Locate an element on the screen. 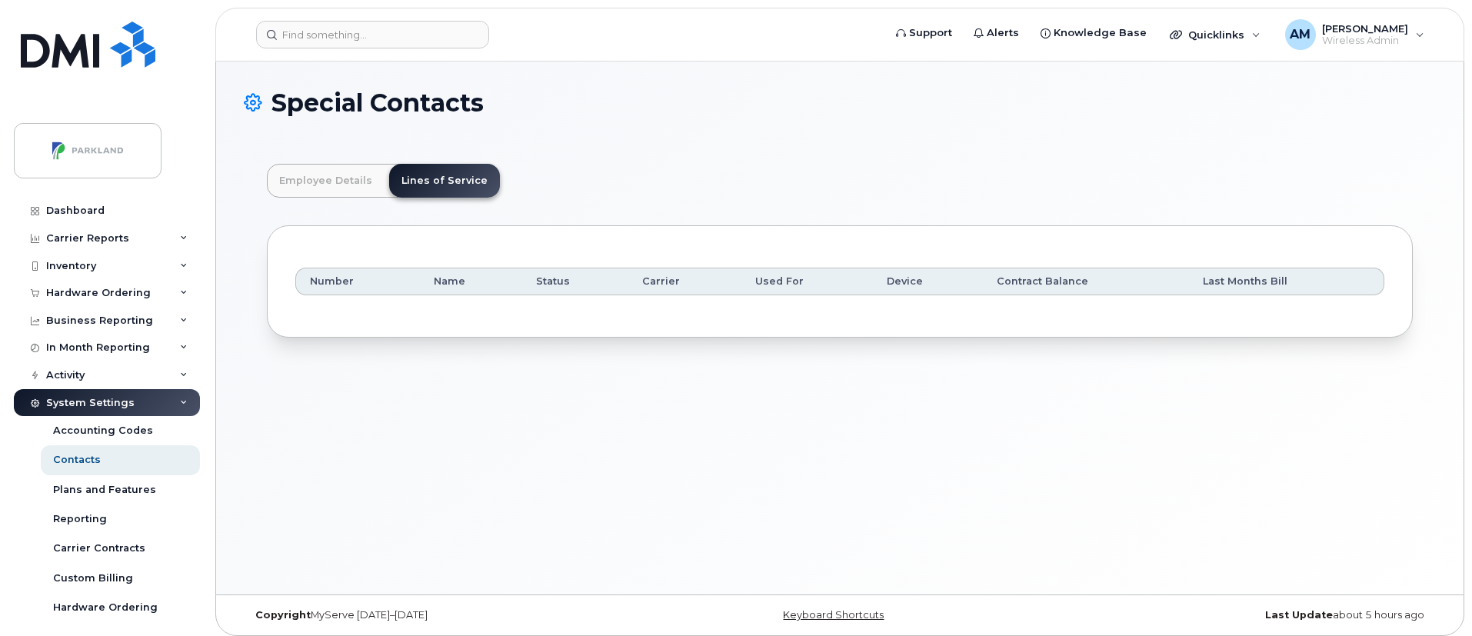 This screenshot has width=1472, height=636. th: Last Months Bill is located at coordinates (1287, 281).